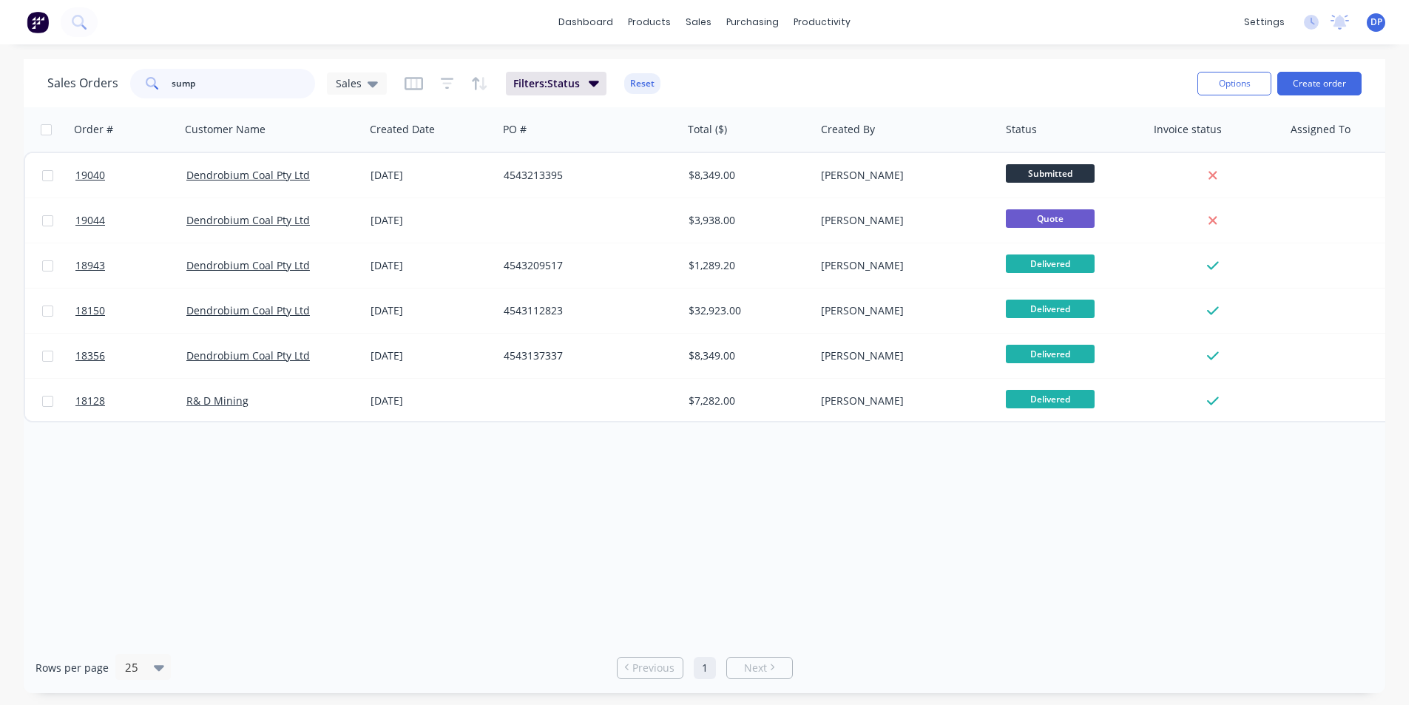 Image resolution: width=1420 pixels, height=705 pixels. I want to click on div: $3,938.00, so click(746, 220).